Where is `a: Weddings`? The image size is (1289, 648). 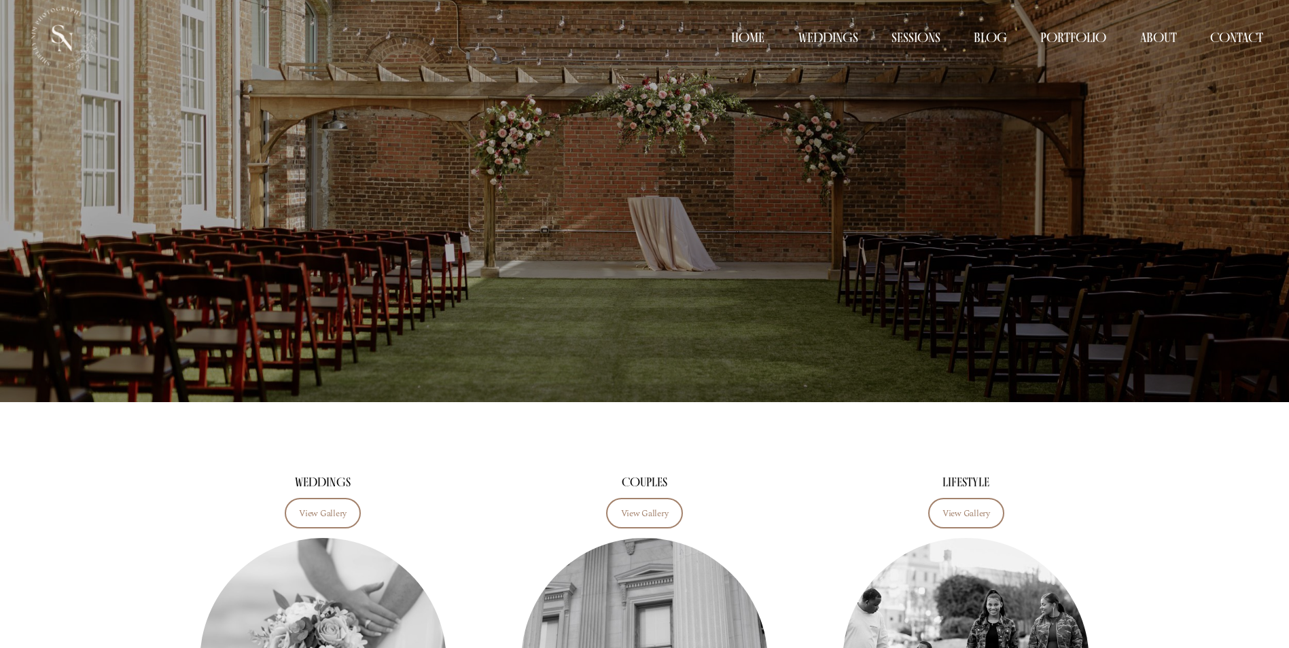
a: Weddings is located at coordinates (828, 37).